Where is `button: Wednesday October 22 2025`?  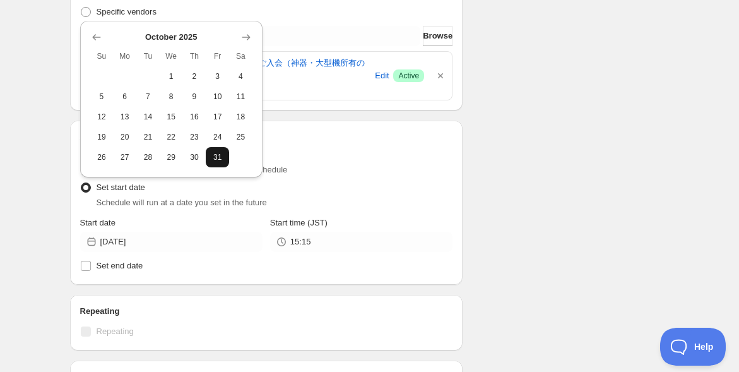
button: Wednesday October 22 2025 is located at coordinates (171, 137).